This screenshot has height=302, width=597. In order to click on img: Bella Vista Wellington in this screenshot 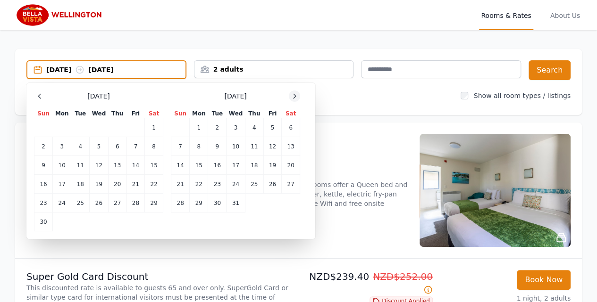, I will do `click(60, 15)`.